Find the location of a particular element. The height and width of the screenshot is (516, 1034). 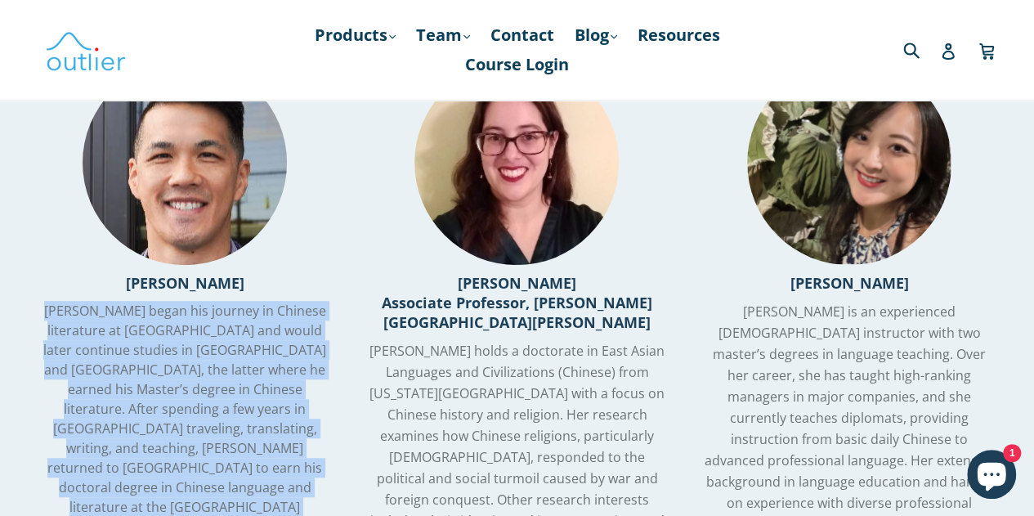

a: Products is located at coordinates (355, 35).